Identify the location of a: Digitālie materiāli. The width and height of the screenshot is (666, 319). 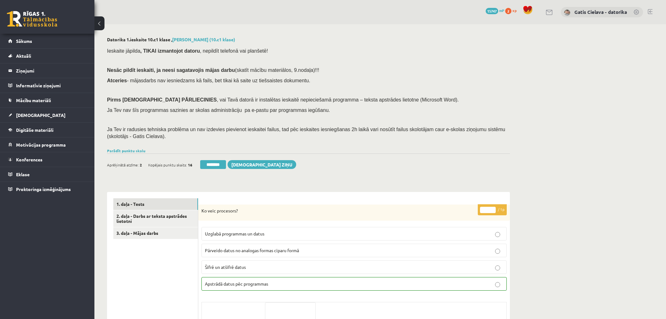
(47, 130).